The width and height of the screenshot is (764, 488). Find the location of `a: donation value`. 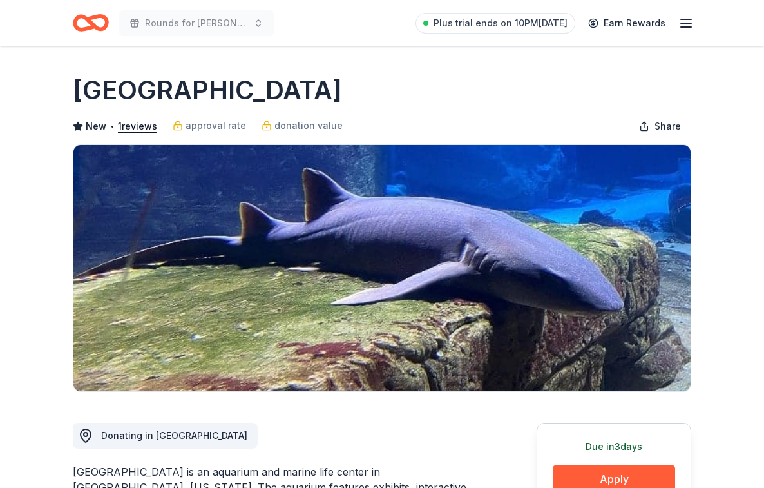

a: donation value is located at coordinates (302, 126).